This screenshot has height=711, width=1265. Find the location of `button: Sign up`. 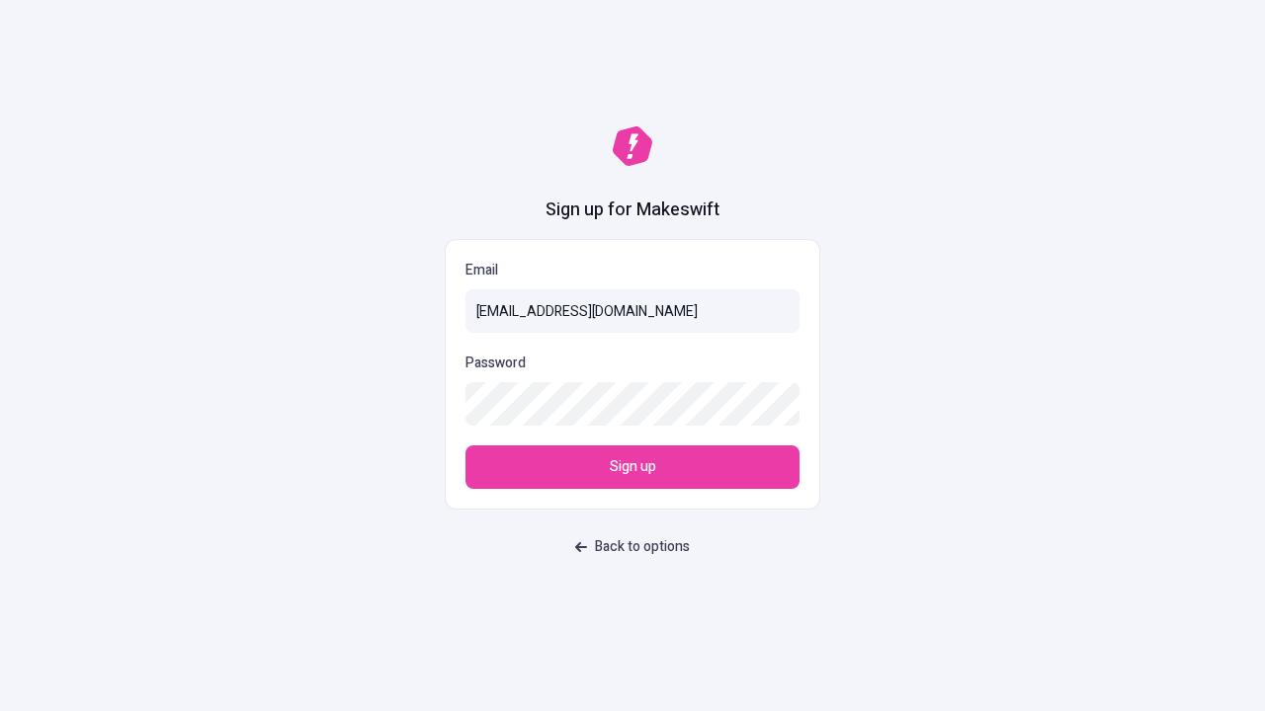

button: Sign up is located at coordinates (632, 467).